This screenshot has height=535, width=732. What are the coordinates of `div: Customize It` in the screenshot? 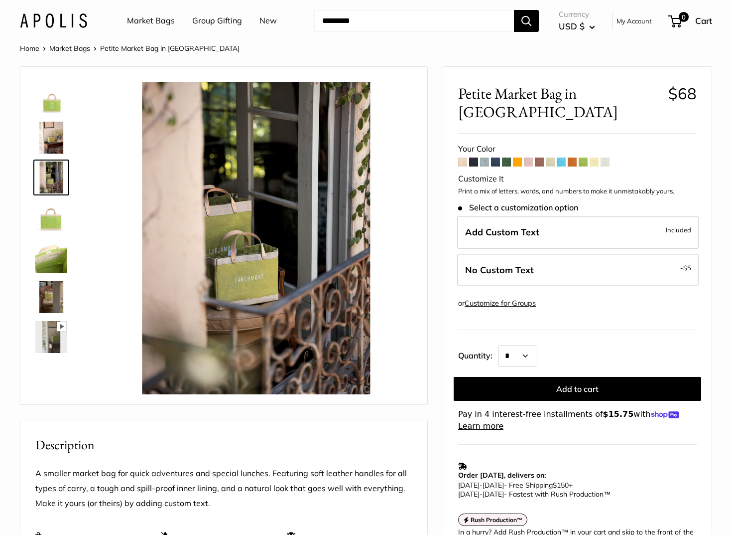 It's located at (577, 179).